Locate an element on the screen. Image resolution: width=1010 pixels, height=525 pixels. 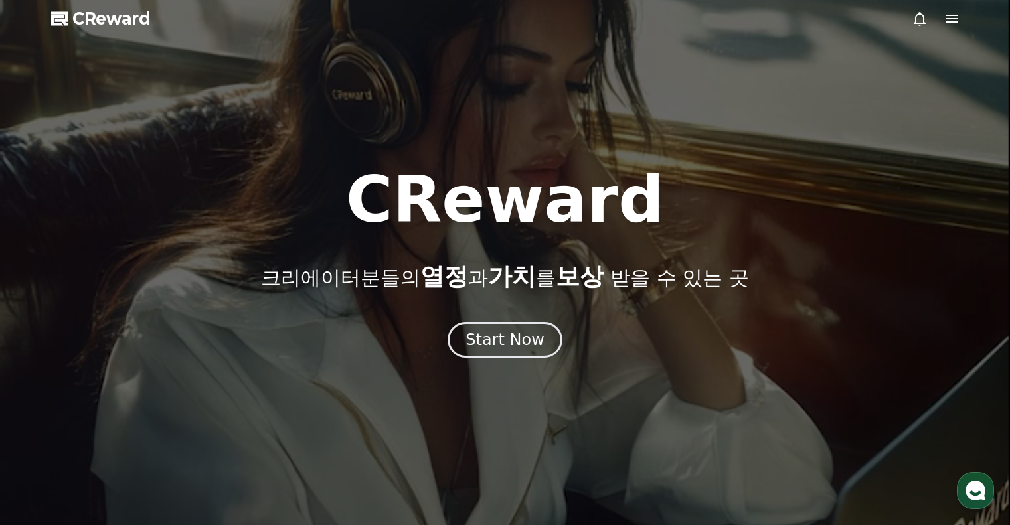
span: 열정 is located at coordinates (444, 276).